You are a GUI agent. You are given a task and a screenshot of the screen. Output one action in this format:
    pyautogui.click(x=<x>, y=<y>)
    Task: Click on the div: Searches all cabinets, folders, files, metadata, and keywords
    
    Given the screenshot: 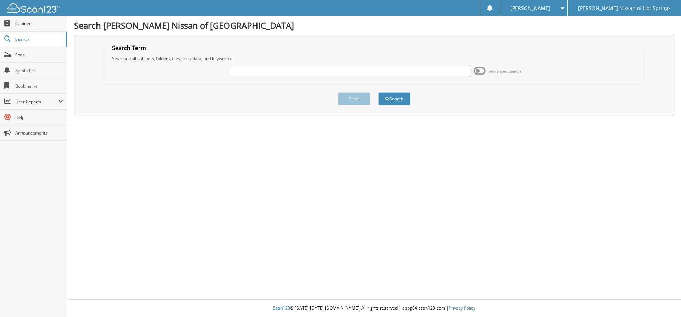 What is the action you would take?
    pyautogui.click(x=374, y=58)
    